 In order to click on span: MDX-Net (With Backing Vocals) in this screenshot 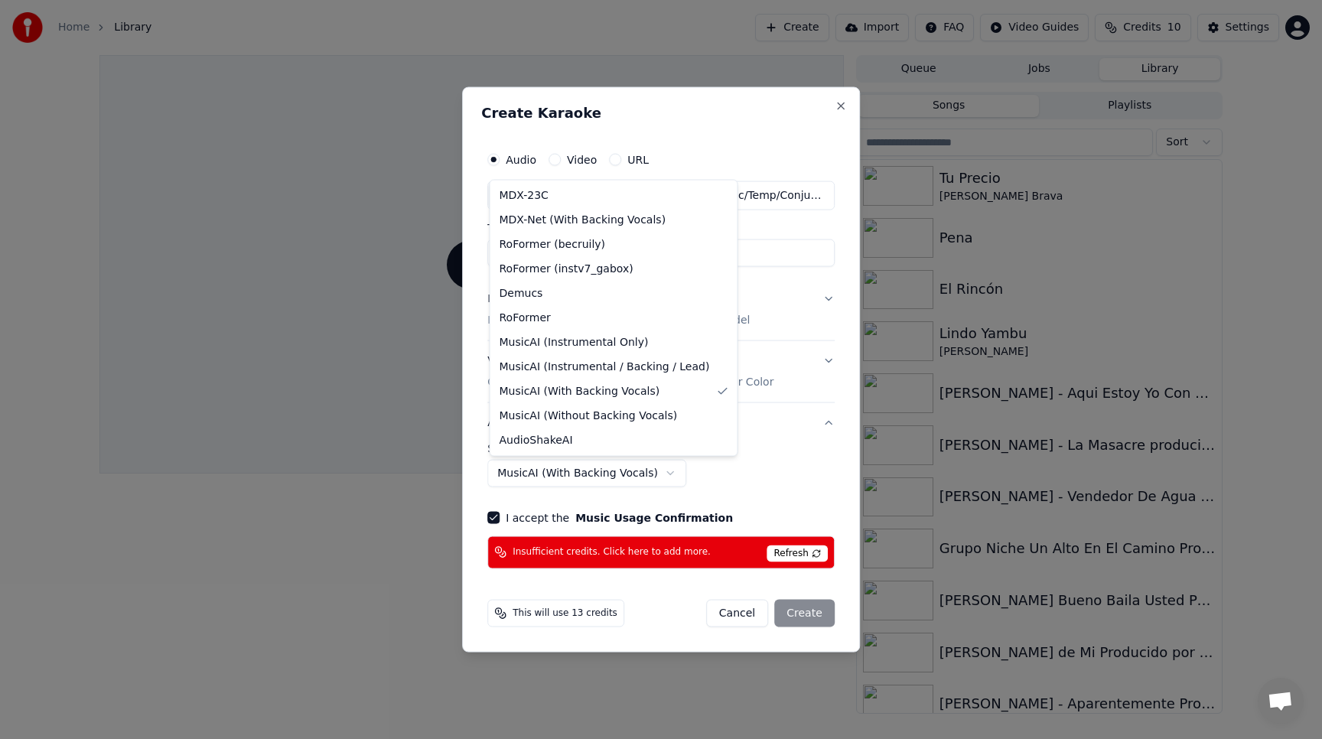, I will do `click(583, 220)`.